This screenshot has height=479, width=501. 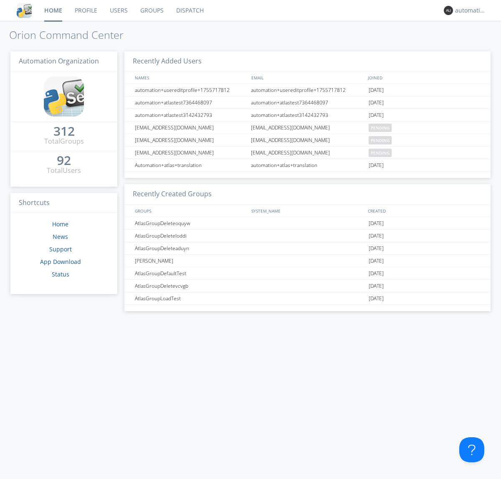 What do you see at coordinates (59, 61) in the screenshot?
I see `span: Automation Organization` at bounding box center [59, 61].